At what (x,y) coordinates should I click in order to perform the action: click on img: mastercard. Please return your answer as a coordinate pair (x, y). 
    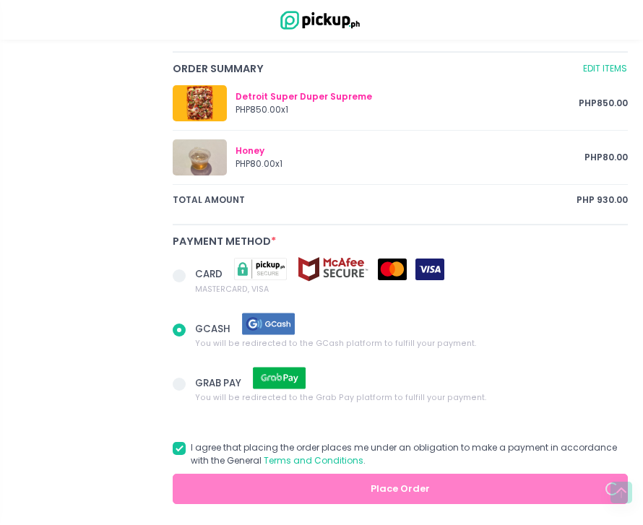
    Looking at the image, I should click on (392, 269).